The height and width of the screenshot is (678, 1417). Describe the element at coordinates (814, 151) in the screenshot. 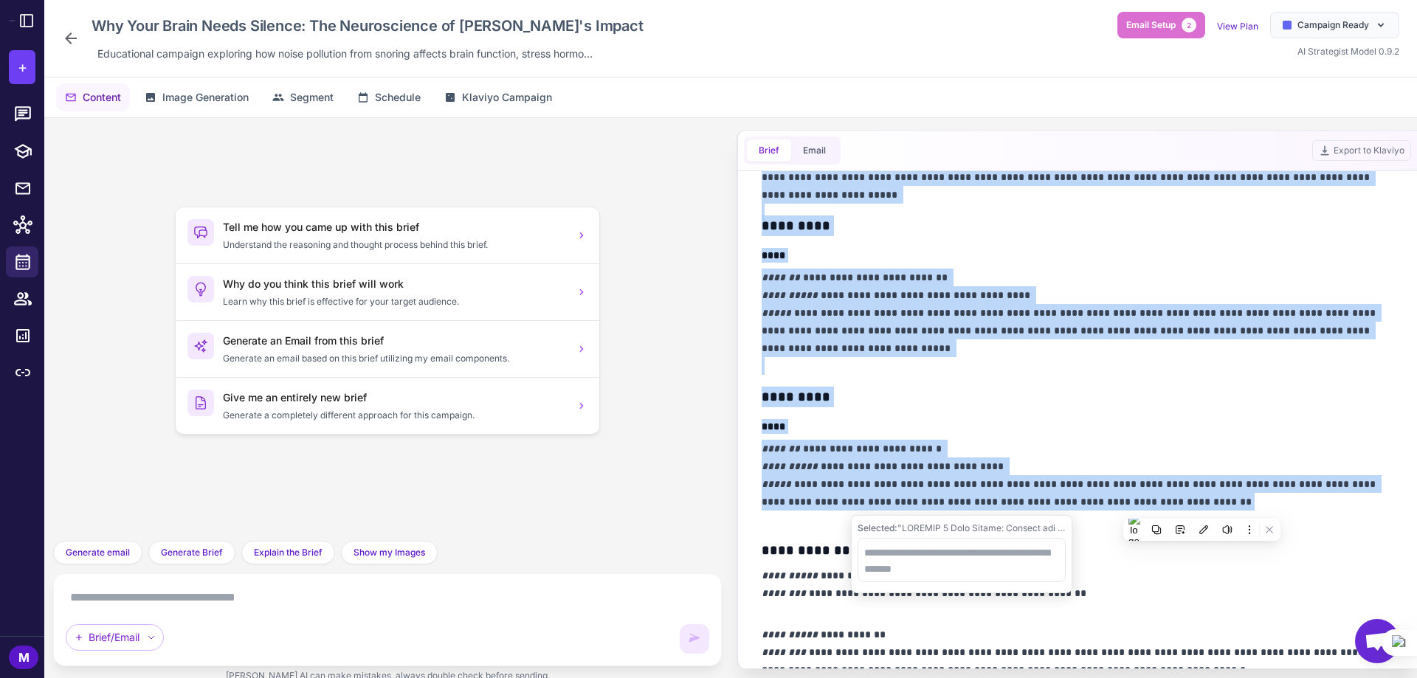

I see `button: Email` at that location.